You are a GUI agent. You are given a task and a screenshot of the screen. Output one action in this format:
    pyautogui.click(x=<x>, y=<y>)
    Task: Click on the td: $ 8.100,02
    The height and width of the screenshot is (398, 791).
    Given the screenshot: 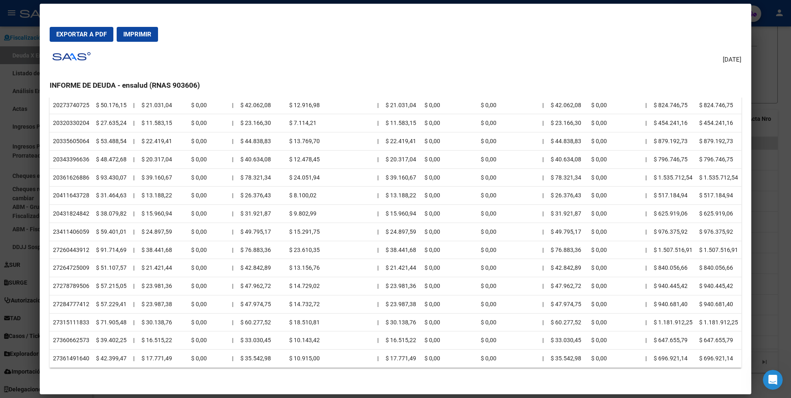 What is the action you would take?
    pyautogui.click(x=330, y=196)
    